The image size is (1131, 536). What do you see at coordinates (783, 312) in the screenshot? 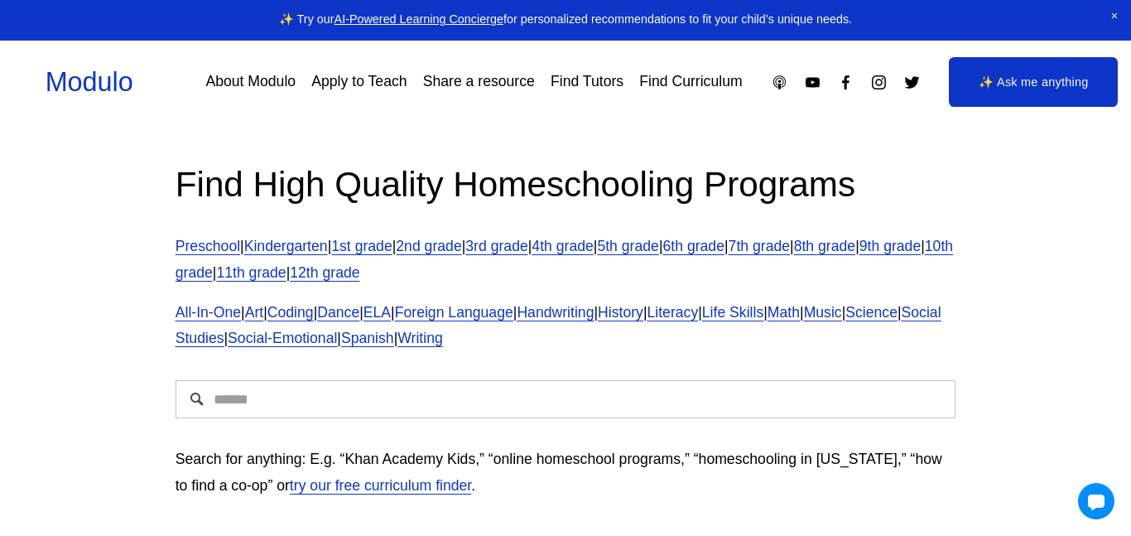
I see `span: Math` at bounding box center [783, 312].